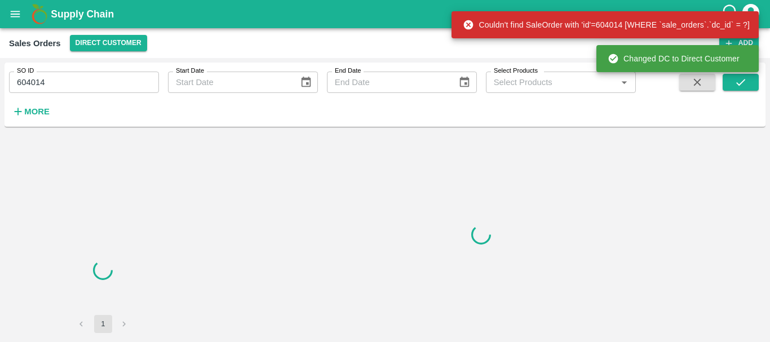  What do you see at coordinates (30, 112) in the screenshot?
I see `button: More` at bounding box center [30, 112].